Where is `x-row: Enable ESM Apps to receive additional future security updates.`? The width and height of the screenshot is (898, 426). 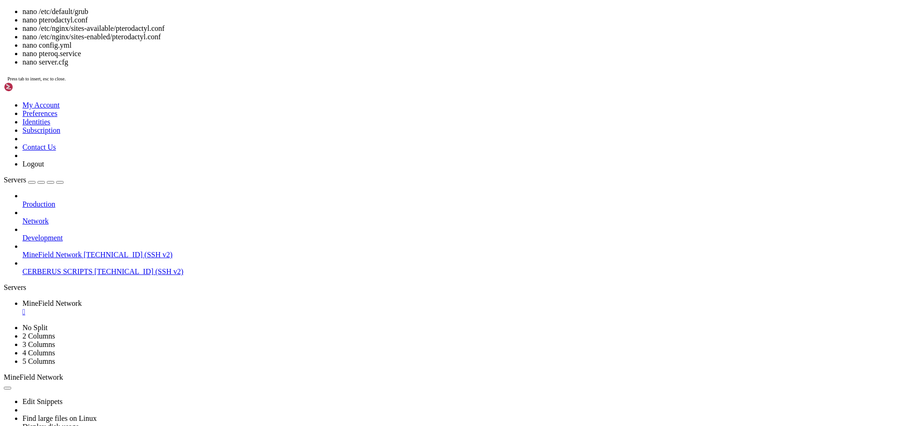 x-row: Enable ESM Apps to receive additional future security updates. is located at coordinates (390, 190).